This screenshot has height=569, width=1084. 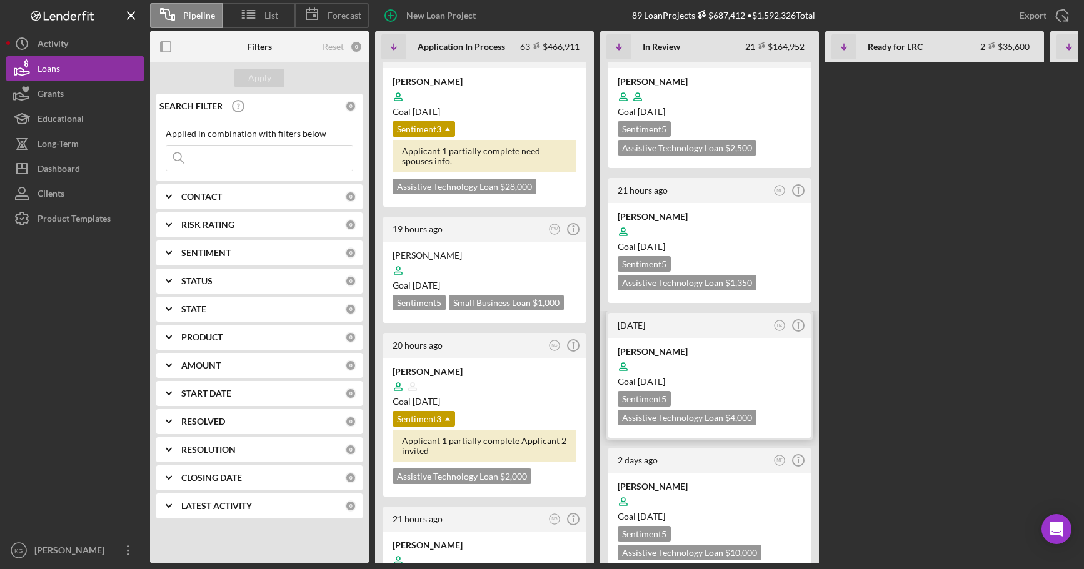 What do you see at coordinates (206, 394) in the screenshot?
I see `b: START DATE` at bounding box center [206, 394].